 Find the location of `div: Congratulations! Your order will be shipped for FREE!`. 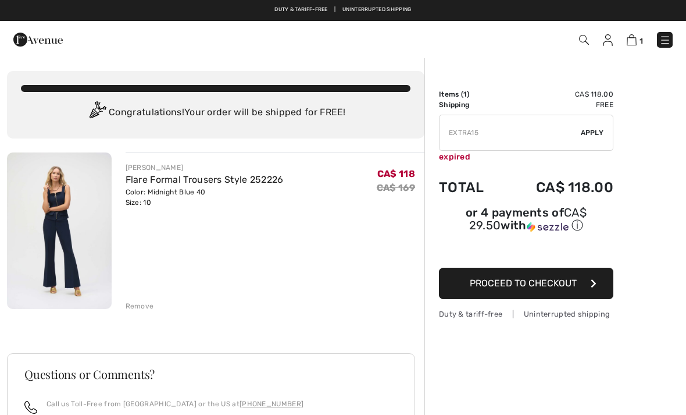

div: Congratulations! Your order will be shipped for FREE! is located at coordinates (216, 113).